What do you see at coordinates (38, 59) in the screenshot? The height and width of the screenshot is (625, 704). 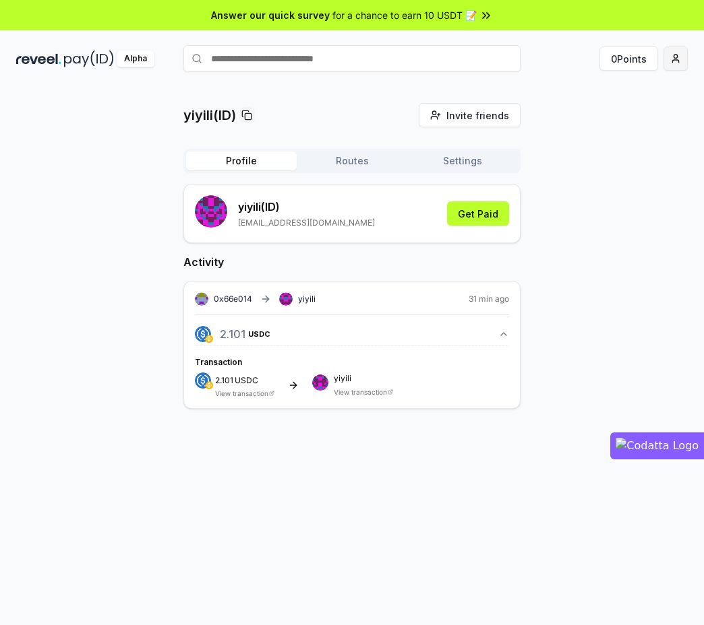 I see `img: reveel_dark` at bounding box center [38, 59].